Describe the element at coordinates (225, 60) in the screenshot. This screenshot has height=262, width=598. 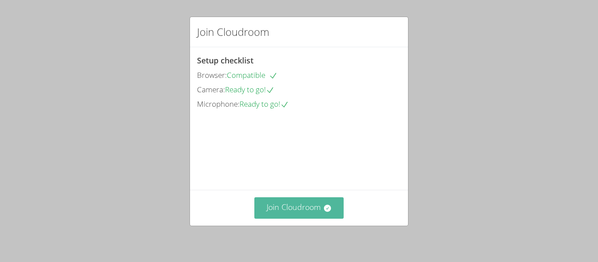
I see `span: Setup checklist` at that location.